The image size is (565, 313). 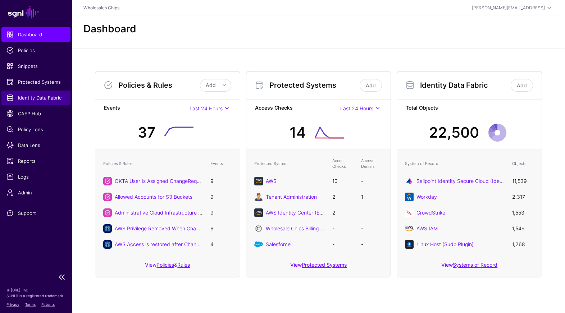 What do you see at coordinates (36, 177) in the screenshot?
I see `span: Logs` at bounding box center [36, 177].